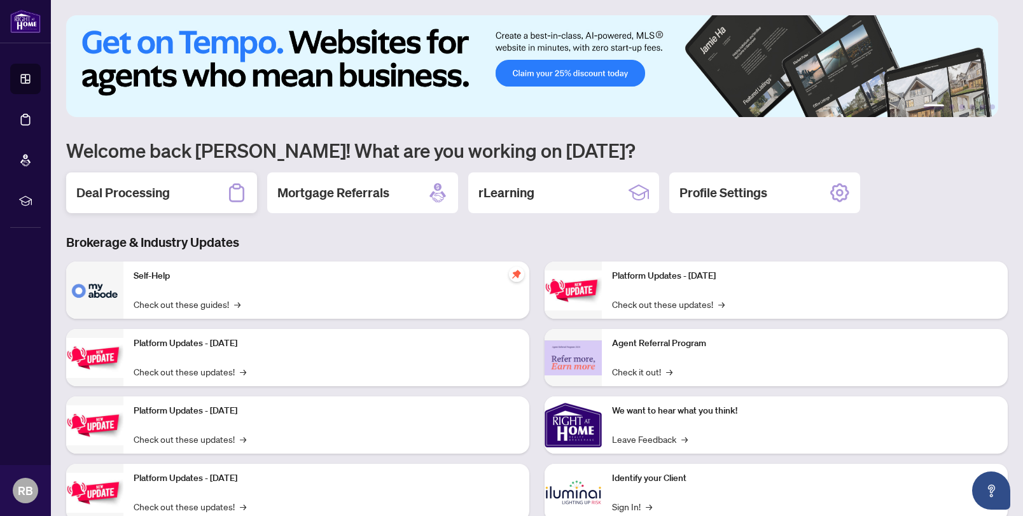 Image resolution: width=1023 pixels, height=516 pixels. What do you see at coordinates (804, 343) in the screenshot?
I see `p: Agent Referral Program` at bounding box center [804, 343].